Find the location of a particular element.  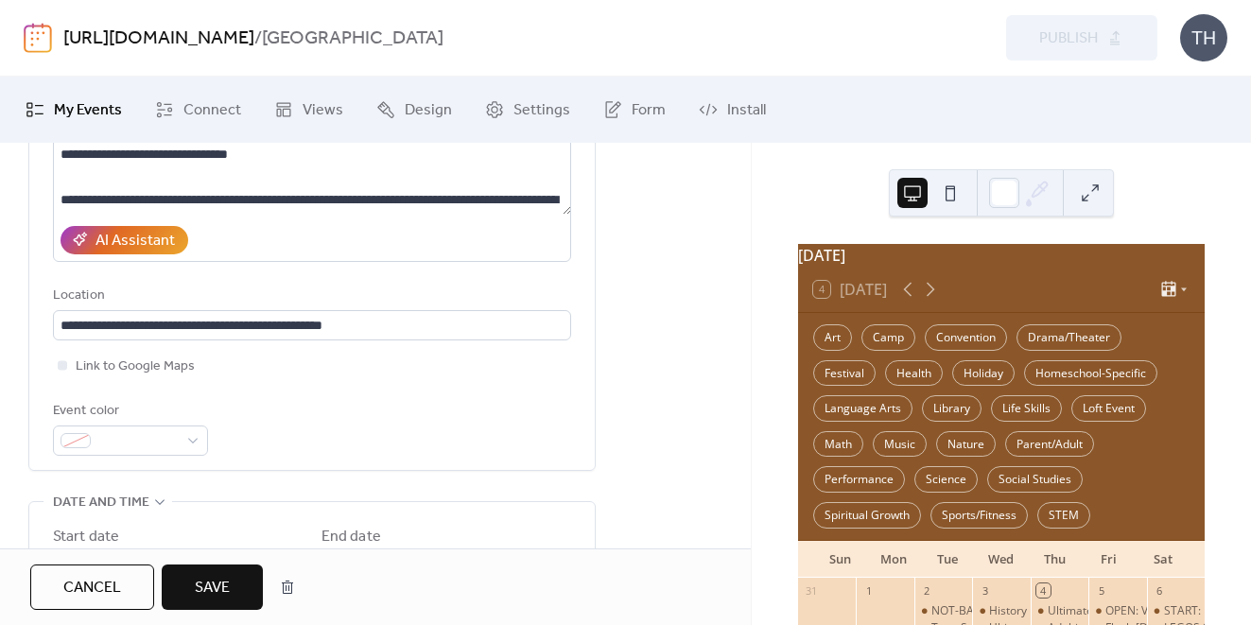

a: My Events is located at coordinates (74, 110).